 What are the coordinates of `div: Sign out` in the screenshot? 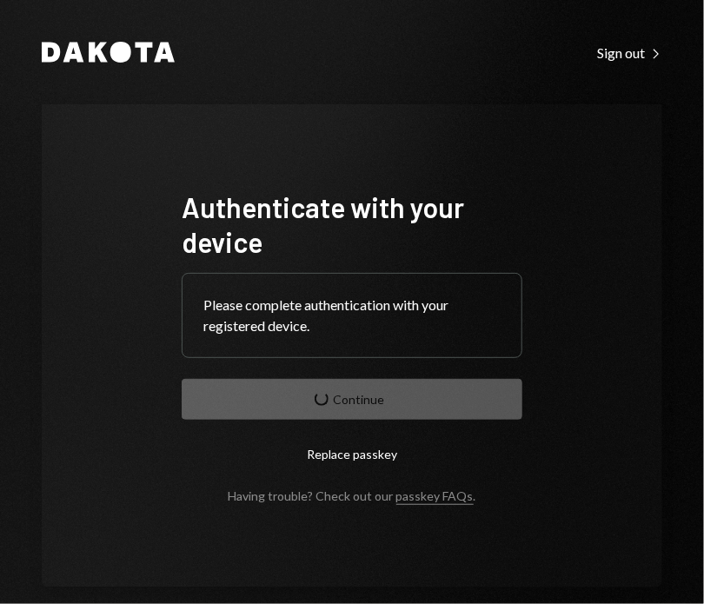 It's located at (629, 53).